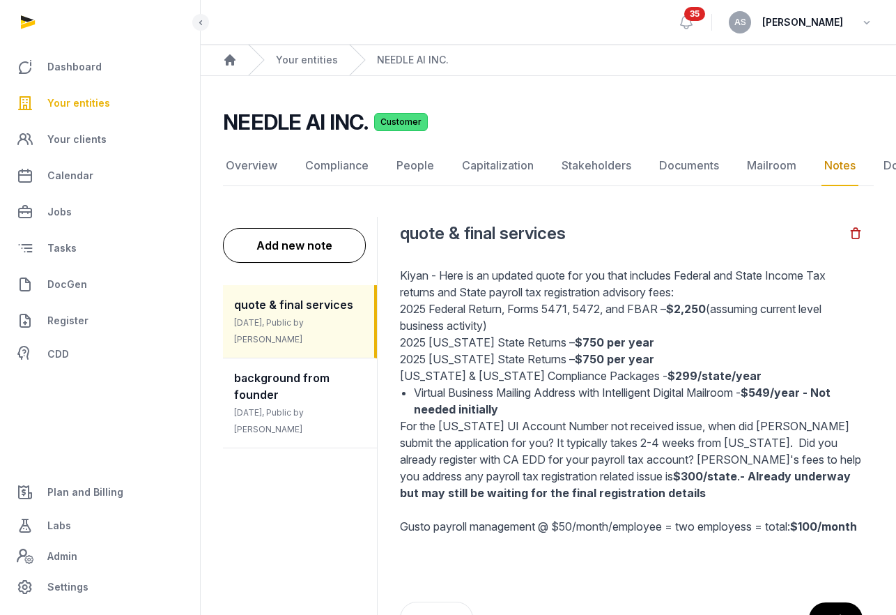  Describe the element at coordinates (100, 492) in the screenshot. I see `a: Plan and Billing` at that location.